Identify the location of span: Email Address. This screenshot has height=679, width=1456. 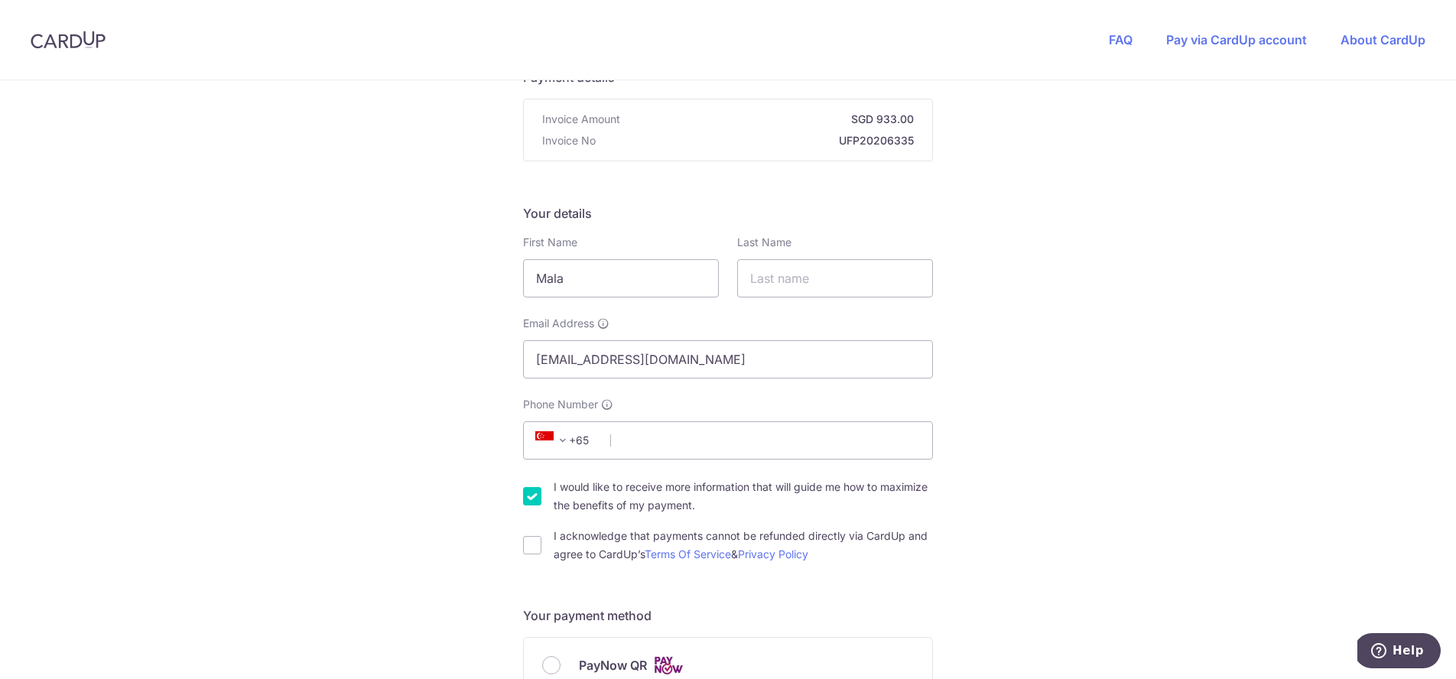
(558, 323).